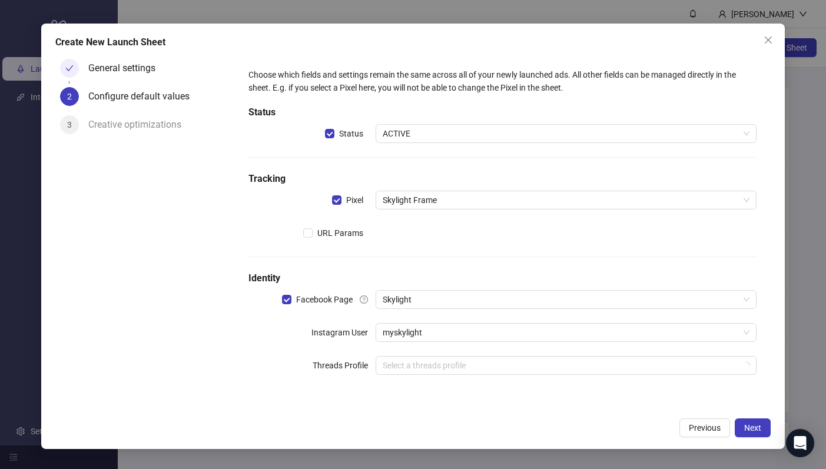 The width and height of the screenshot is (826, 469). What do you see at coordinates (566, 333) in the screenshot?
I see `span: myskylight` at bounding box center [566, 333].